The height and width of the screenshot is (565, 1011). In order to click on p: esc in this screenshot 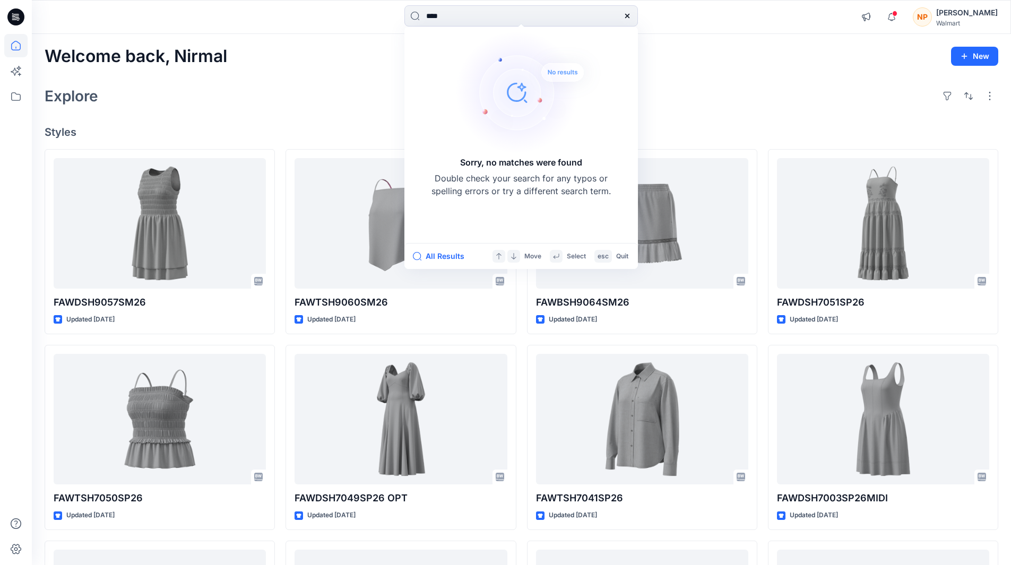, I will do `click(603, 256)`.